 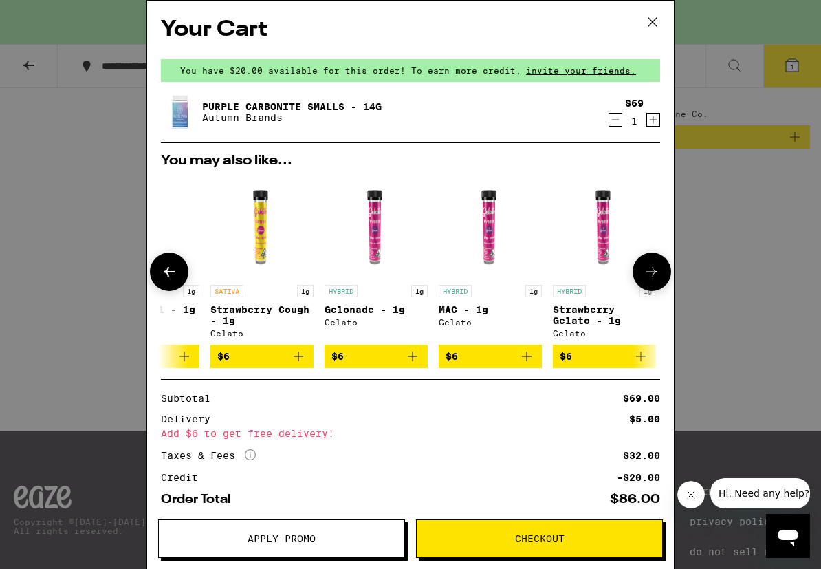 I want to click on h2: Your Cart, so click(x=410, y=30).